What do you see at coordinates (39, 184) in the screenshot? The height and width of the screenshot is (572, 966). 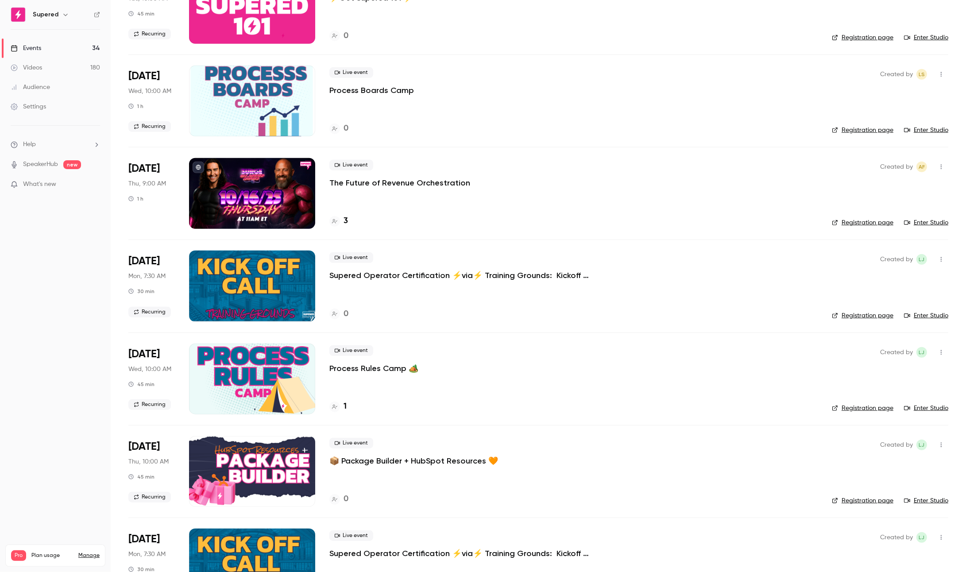 I see `span: What's new` at bounding box center [39, 184].